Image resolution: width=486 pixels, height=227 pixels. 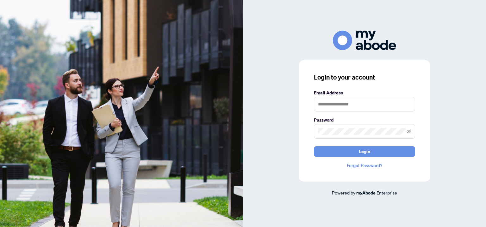 What do you see at coordinates (386, 193) in the screenshot?
I see `span: Enterprise` at bounding box center [386, 193].